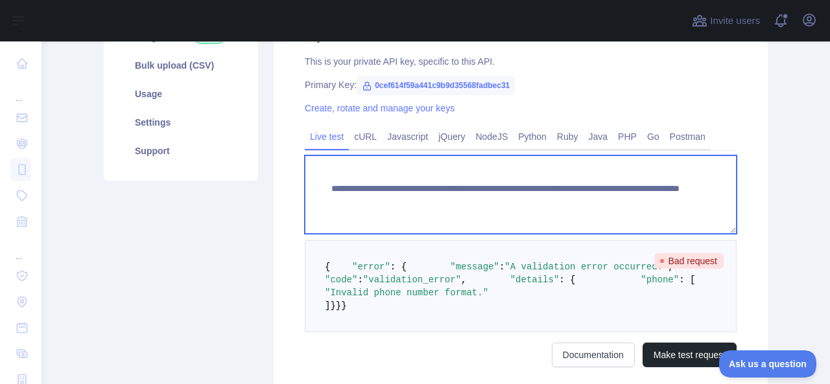  I want to click on span: "code", so click(341, 280).